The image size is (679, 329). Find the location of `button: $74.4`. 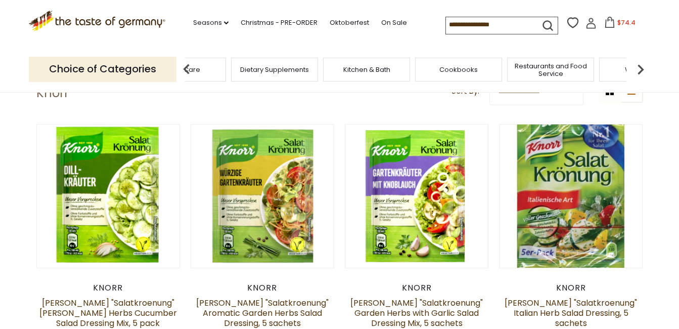

button: $74.4 is located at coordinates (620, 24).